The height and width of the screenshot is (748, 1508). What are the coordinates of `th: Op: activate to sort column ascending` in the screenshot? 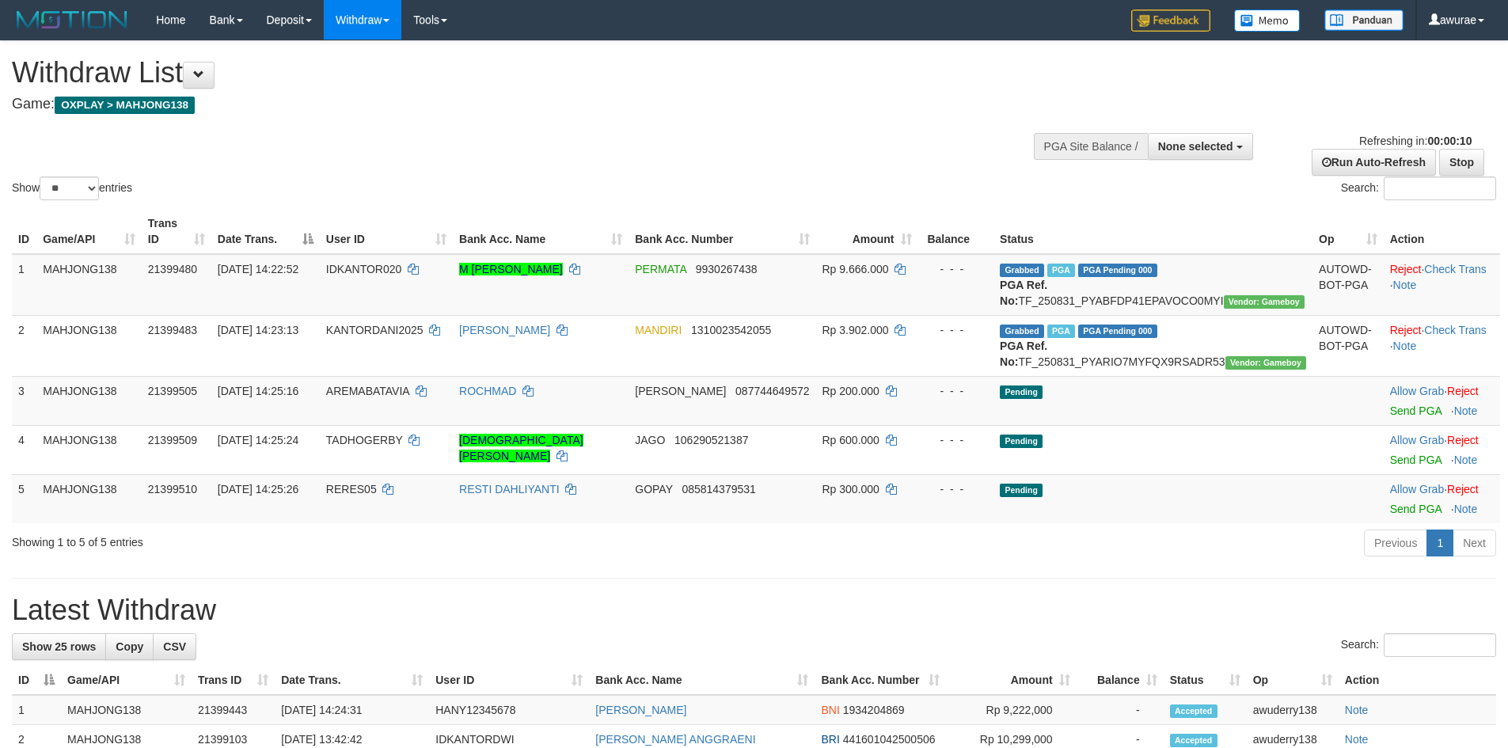 It's located at (1348, 231).